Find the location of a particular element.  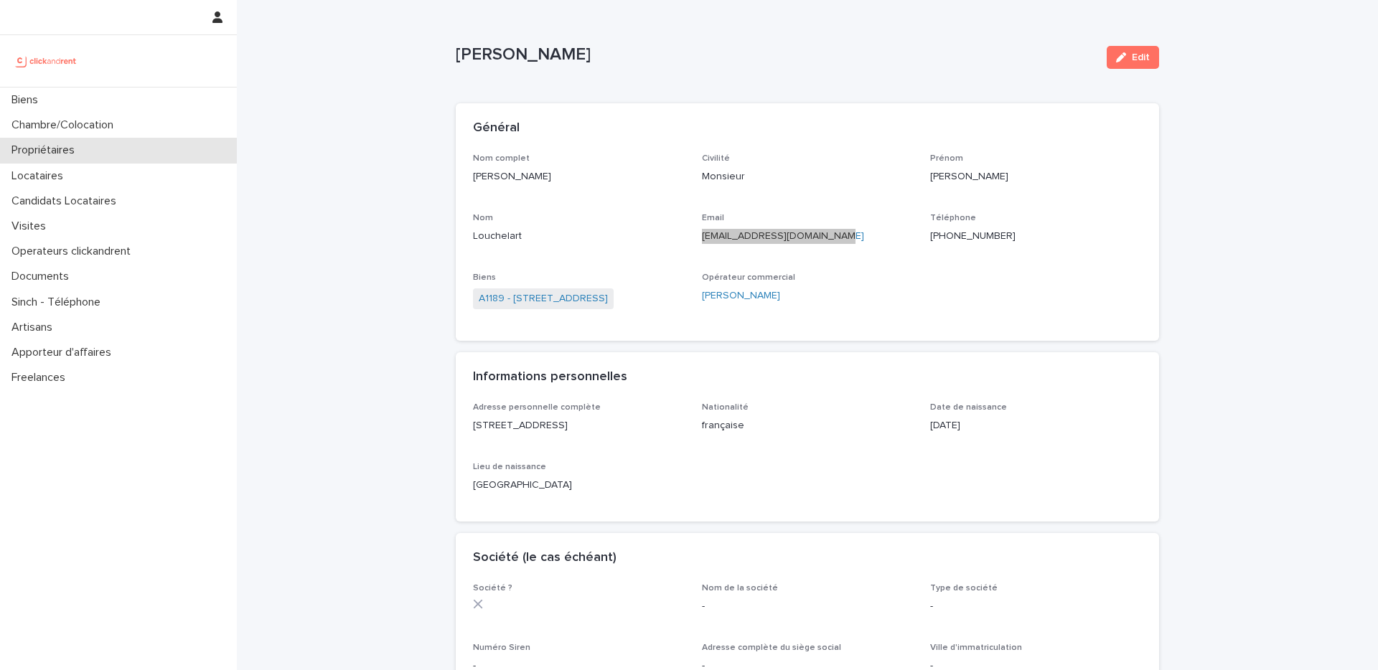

span: Civilité is located at coordinates (716, 159).